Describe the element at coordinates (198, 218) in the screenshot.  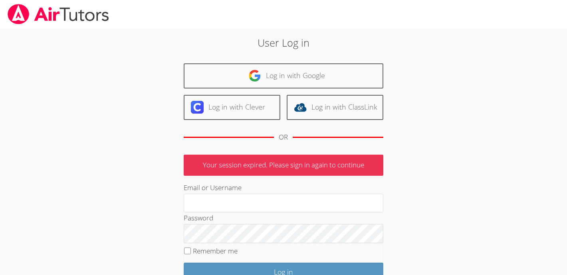
I see `label: Password` at that location.